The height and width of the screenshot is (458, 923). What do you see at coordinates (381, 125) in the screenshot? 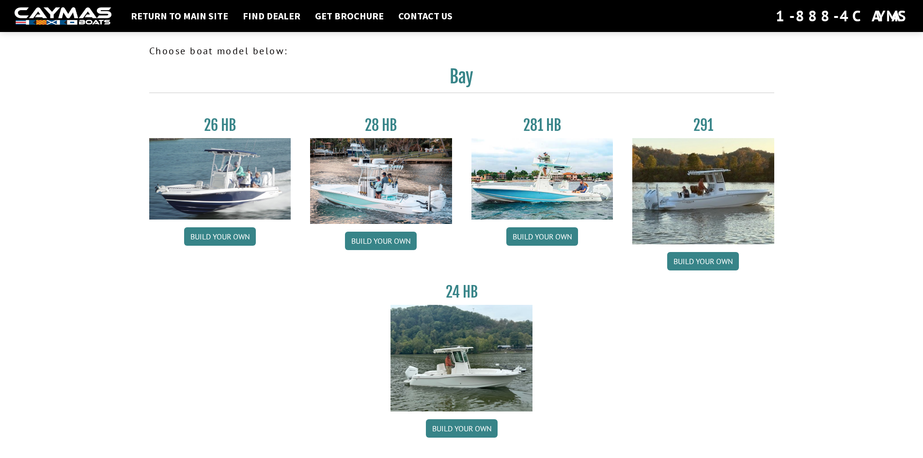
I see `h3: 28 HB` at bounding box center [381, 125].